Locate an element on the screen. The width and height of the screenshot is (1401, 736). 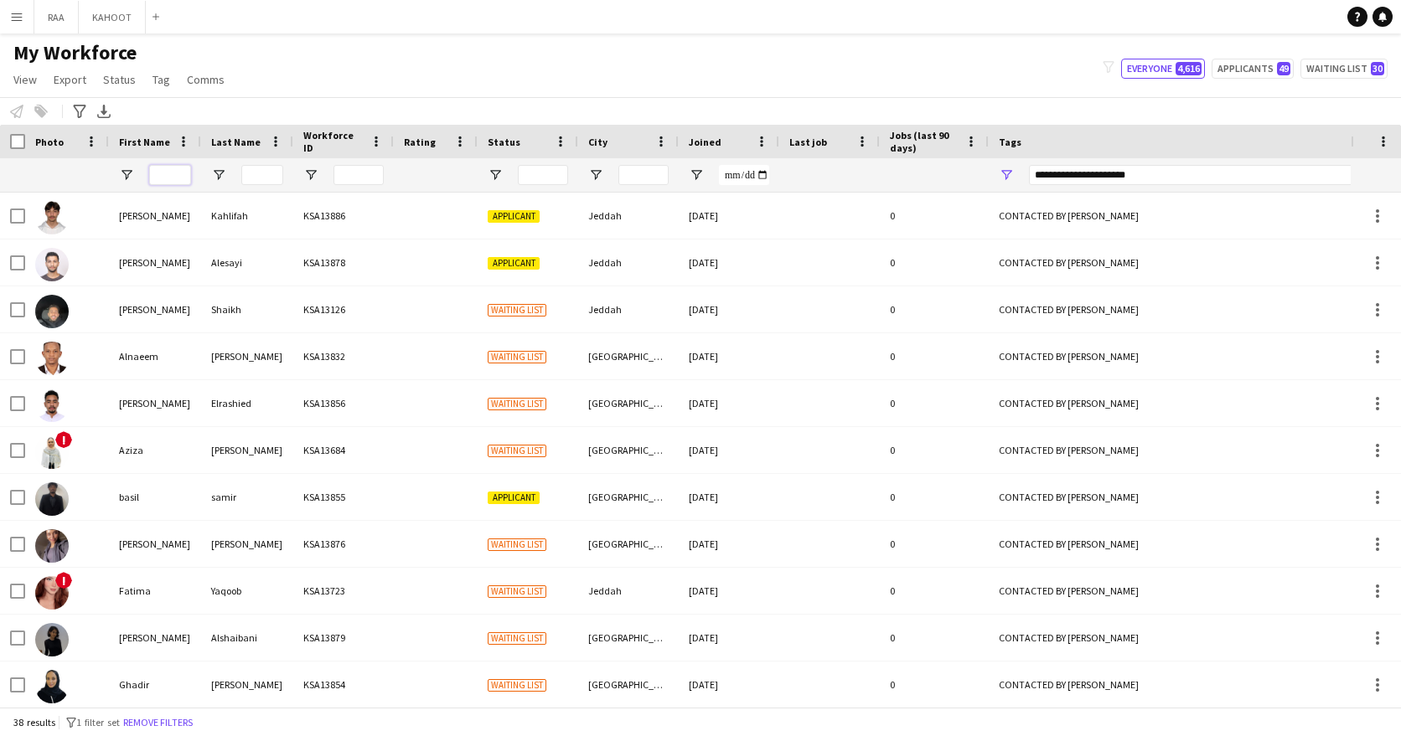
button: Remove filters is located at coordinates (157, 723).